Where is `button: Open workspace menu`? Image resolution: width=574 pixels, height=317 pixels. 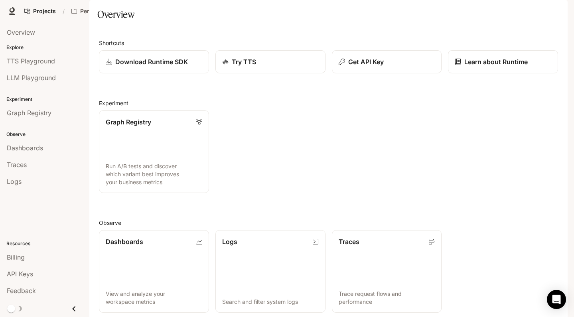 button: Open workspace menu is located at coordinates (102, 11).